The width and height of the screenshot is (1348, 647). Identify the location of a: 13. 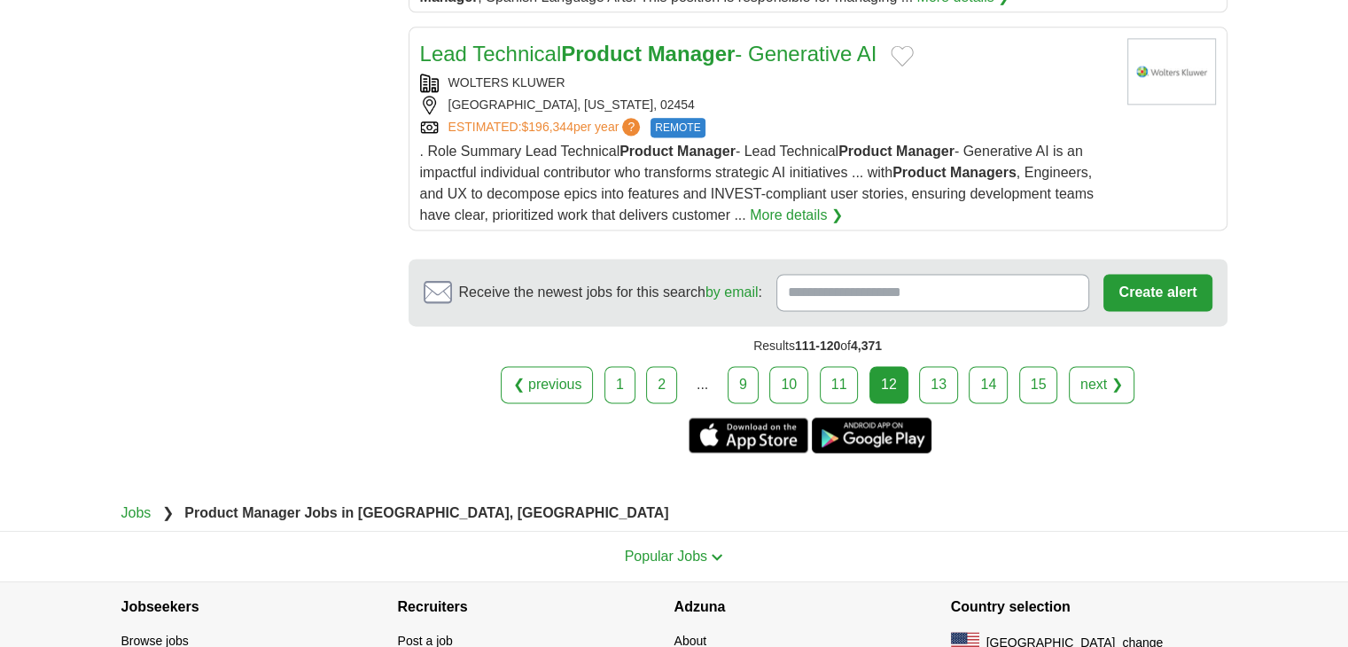
(939, 385).